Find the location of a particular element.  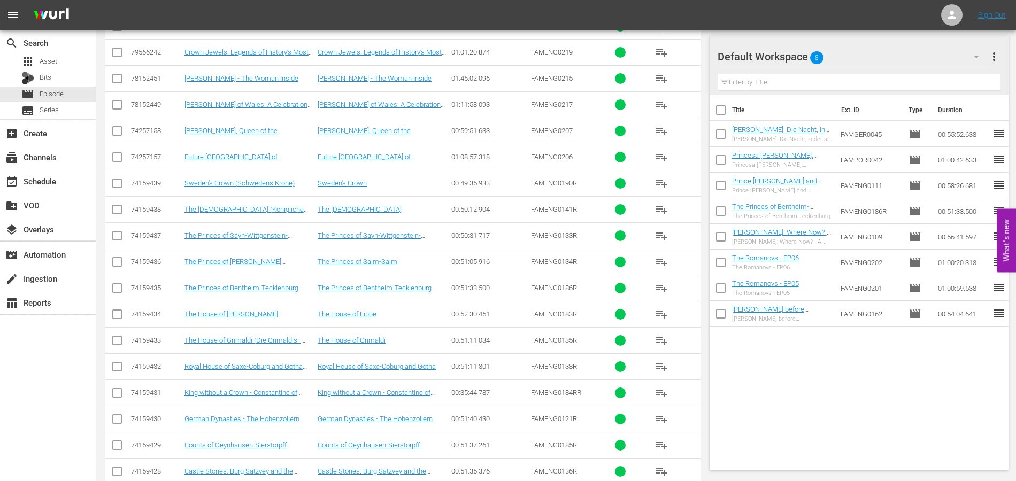

div: 01:11:58.093 is located at coordinates (490, 104).